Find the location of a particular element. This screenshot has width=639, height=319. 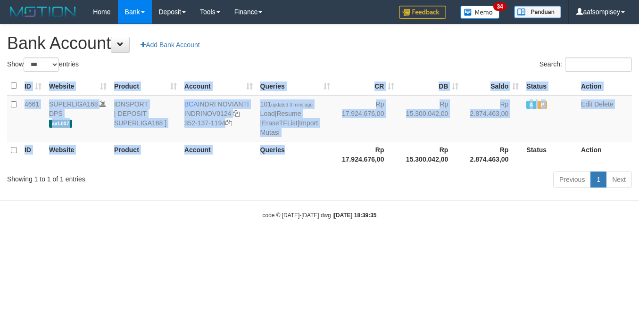

a: SUPERLIGA168 is located at coordinates (74, 104).